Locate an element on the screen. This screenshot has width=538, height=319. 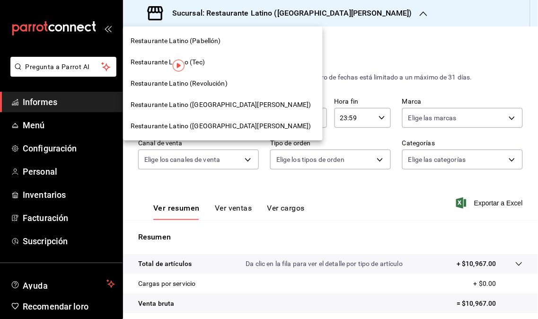
font: Restaurante Latino (Pabellón) is located at coordinates (176, 41).